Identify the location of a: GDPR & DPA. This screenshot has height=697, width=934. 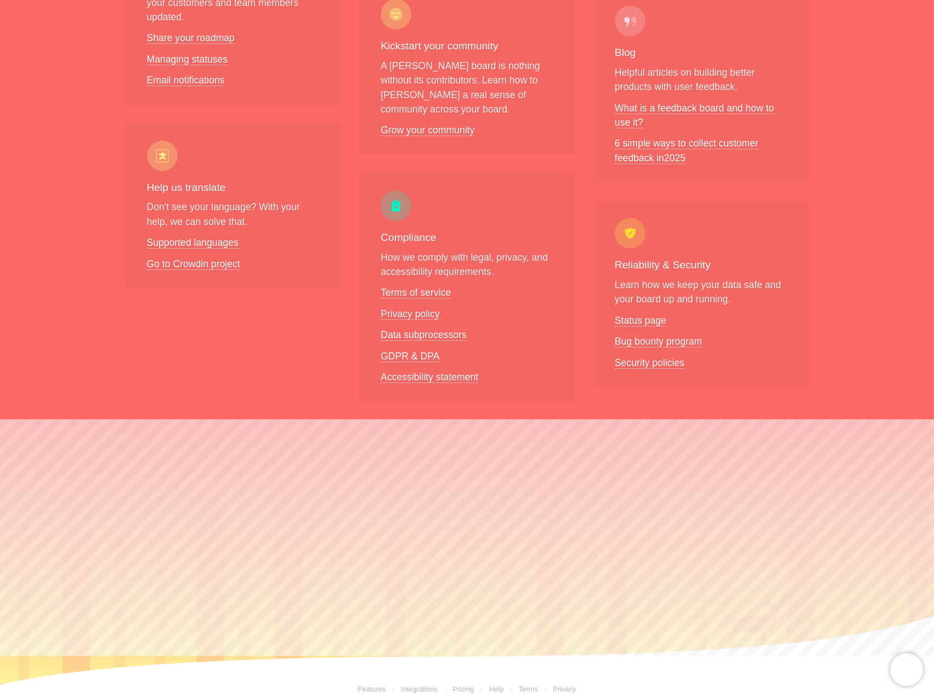
(410, 356).